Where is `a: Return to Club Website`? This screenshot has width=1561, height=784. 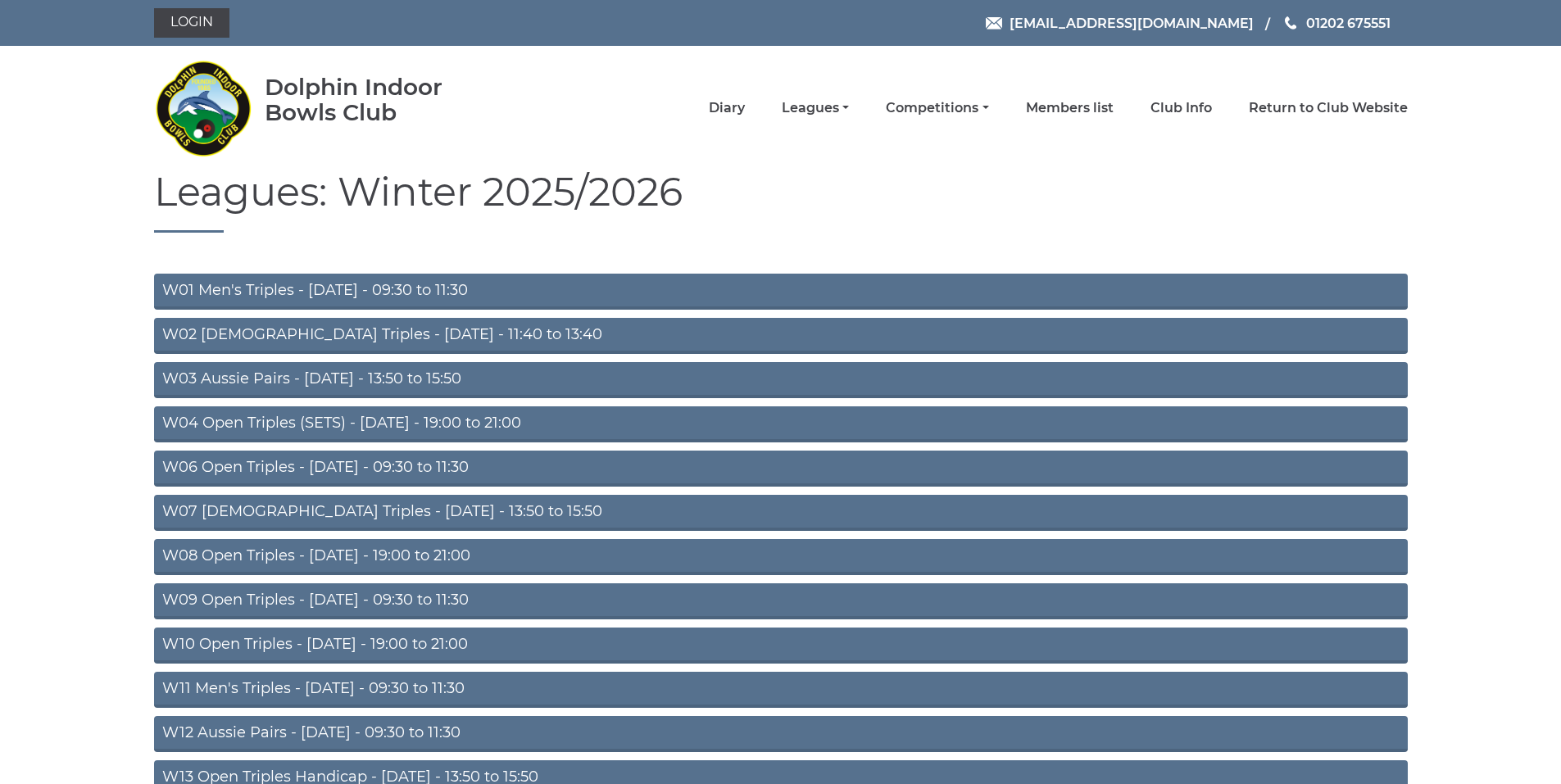 a: Return to Club Website is located at coordinates (1328, 108).